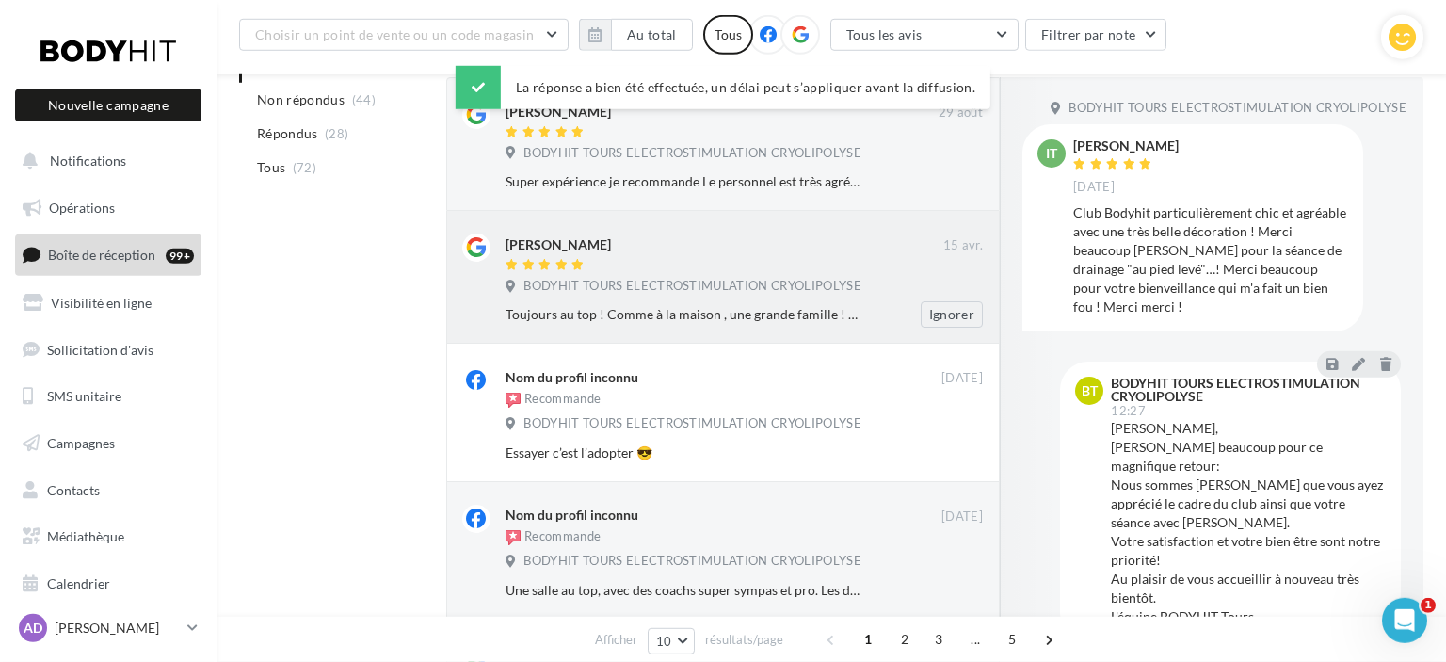 This screenshot has width=1446, height=662. I want to click on div: La réponse a bien été effectuée, un délai peut s’appliquer avant la diffusion., so click(723, 88).